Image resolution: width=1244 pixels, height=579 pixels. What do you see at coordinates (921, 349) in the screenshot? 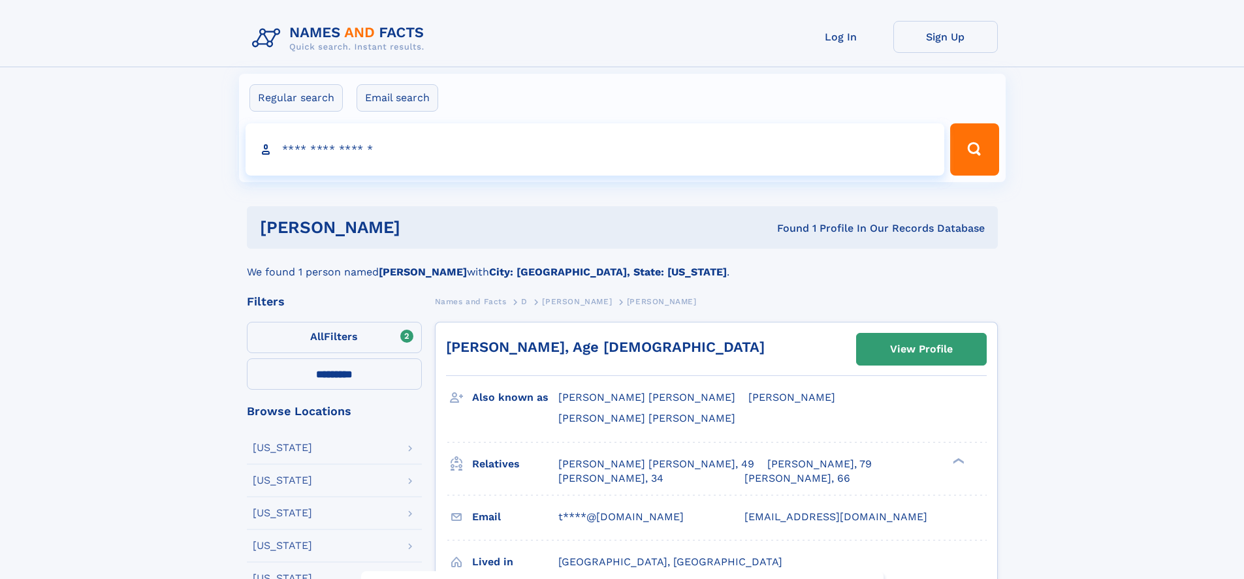
I see `a: View Profile` at bounding box center [921, 349].